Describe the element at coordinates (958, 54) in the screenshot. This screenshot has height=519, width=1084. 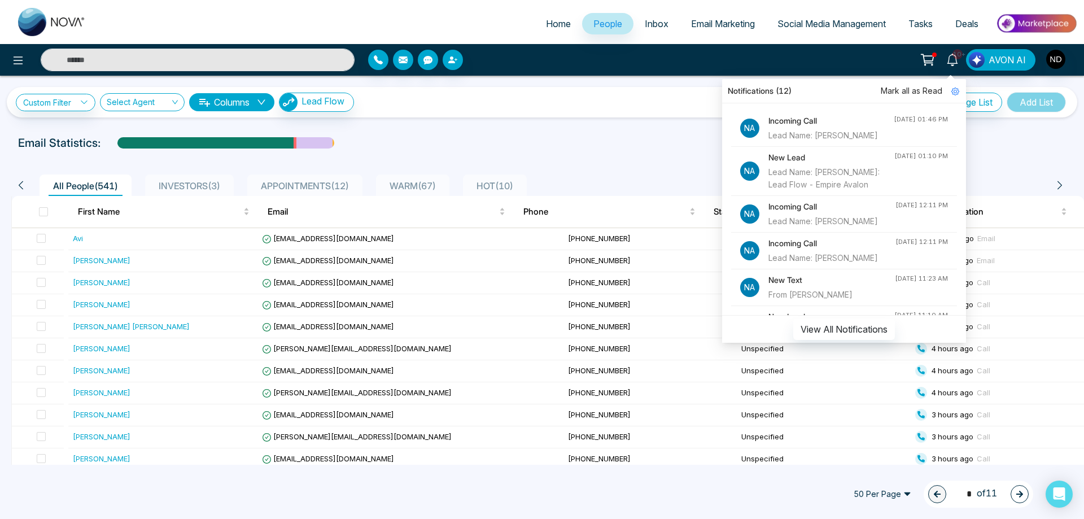
I see `span: 10+` at that location.